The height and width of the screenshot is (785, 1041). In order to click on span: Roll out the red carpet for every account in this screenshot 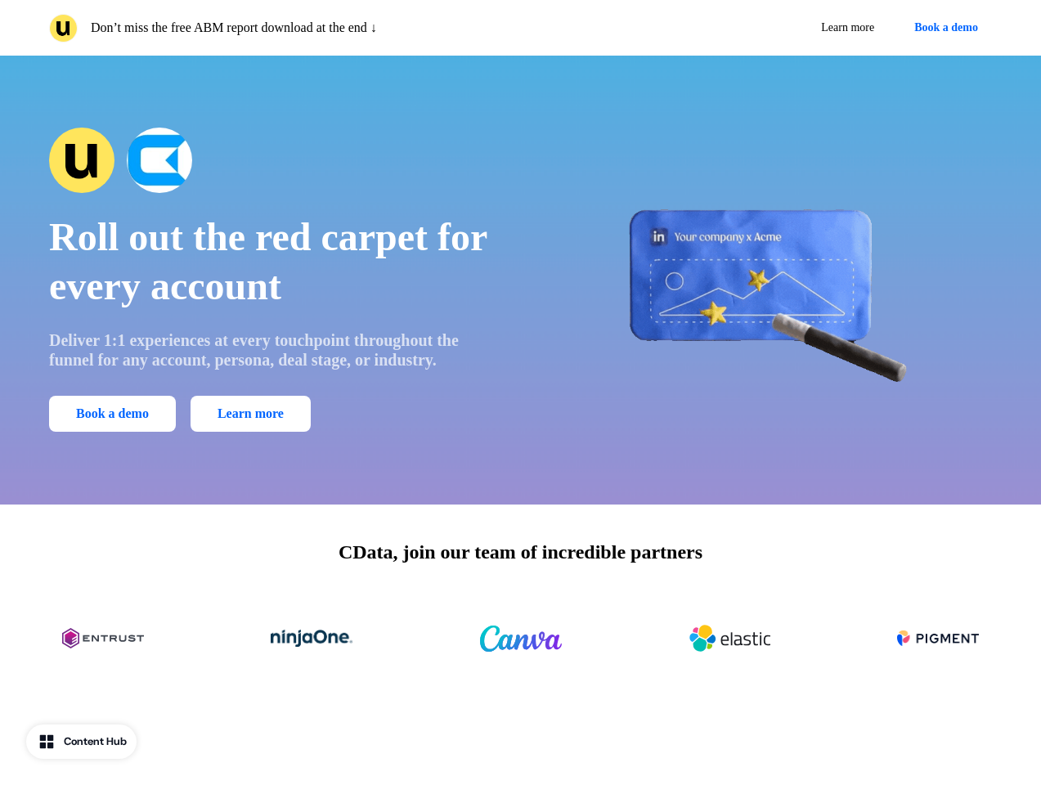, I will do `click(267, 261)`.